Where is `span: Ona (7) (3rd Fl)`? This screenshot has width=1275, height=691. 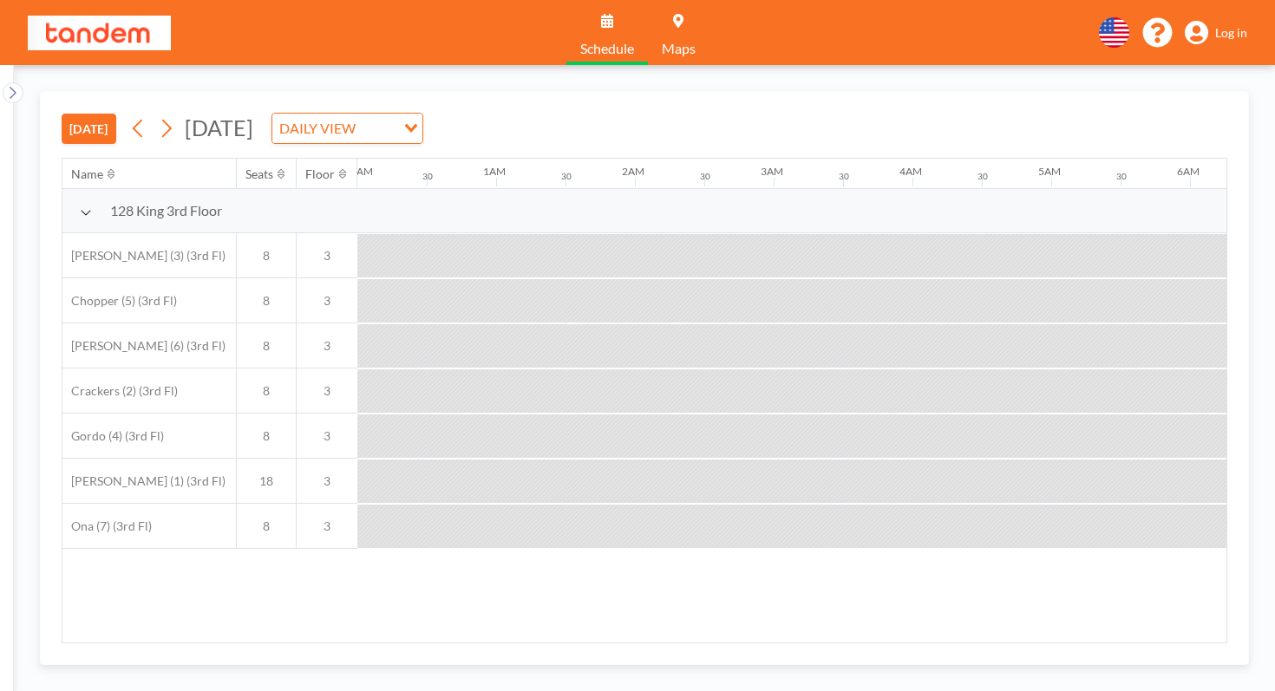 span: Ona (7) (3rd Fl) is located at coordinates (107, 527).